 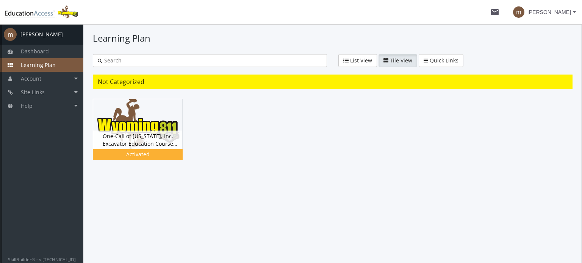 What do you see at coordinates (33, 92) in the screenshot?
I see `span: Site Links` at bounding box center [33, 92].